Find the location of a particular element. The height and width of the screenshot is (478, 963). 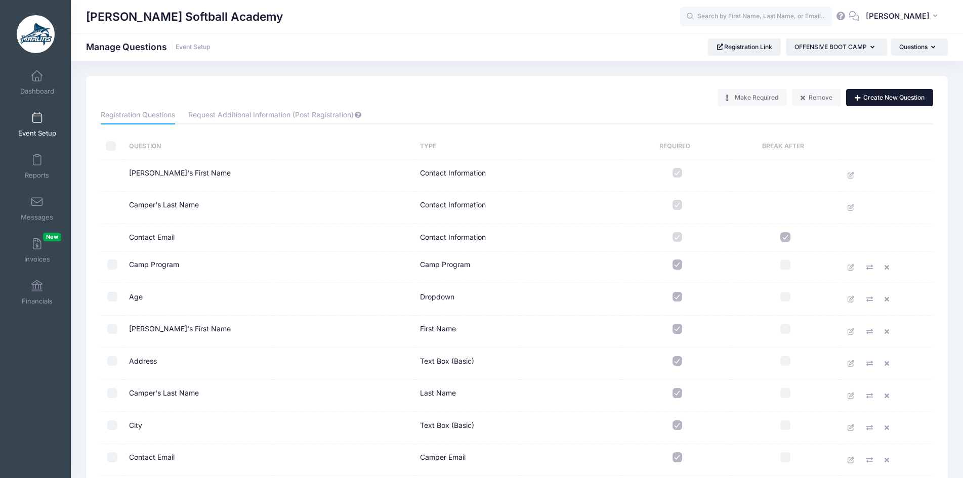

img: Marlin Softball Academy is located at coordinates (35, 34).